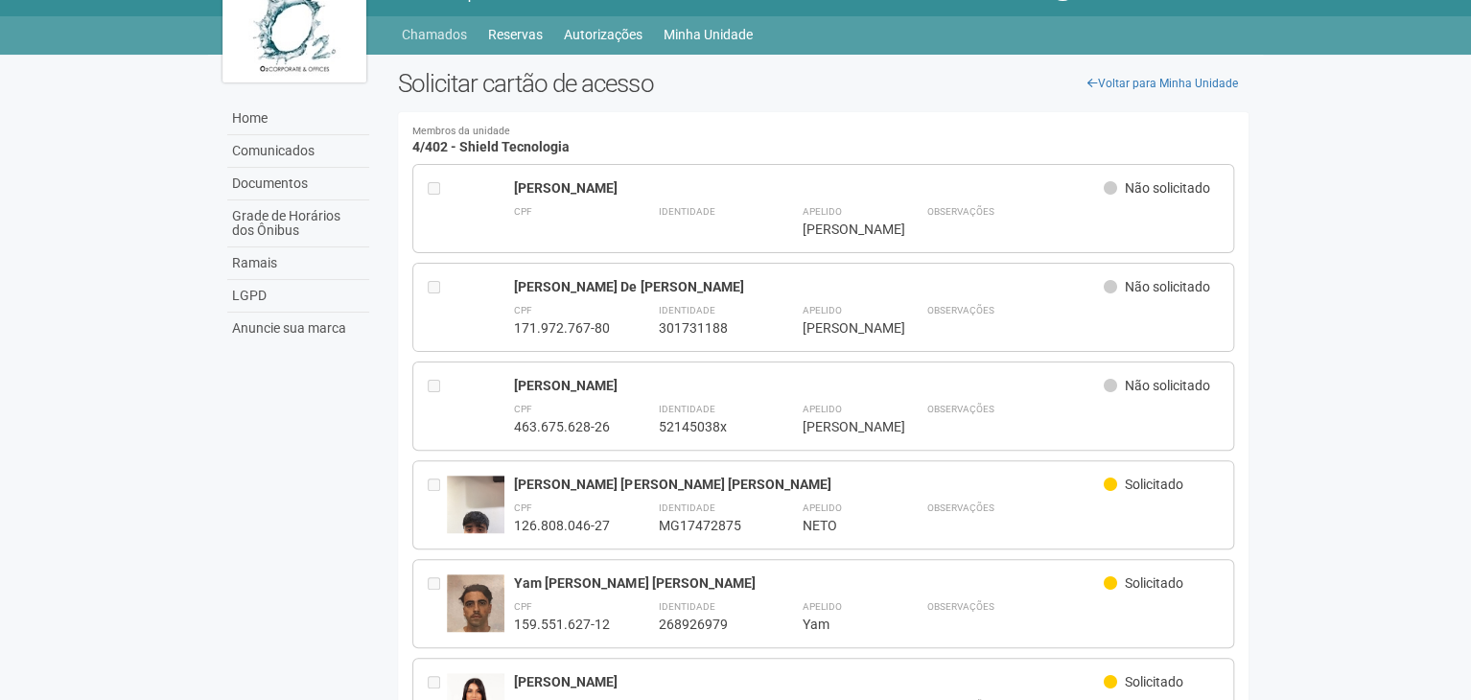  What do you see at coordinates (434, 35) in the screenshot?
I see `a: Chamados` at bounding box center [434, 35].